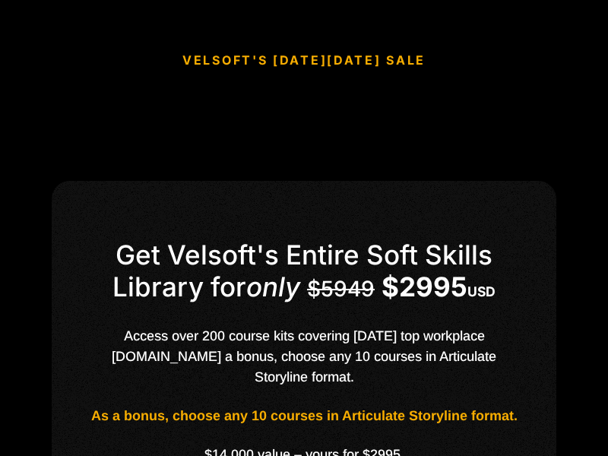 The height and width of the screenshot is (456, 608). Describe the element at coordinates (273, 286) in the screenshot. I see `i: only` at that location.